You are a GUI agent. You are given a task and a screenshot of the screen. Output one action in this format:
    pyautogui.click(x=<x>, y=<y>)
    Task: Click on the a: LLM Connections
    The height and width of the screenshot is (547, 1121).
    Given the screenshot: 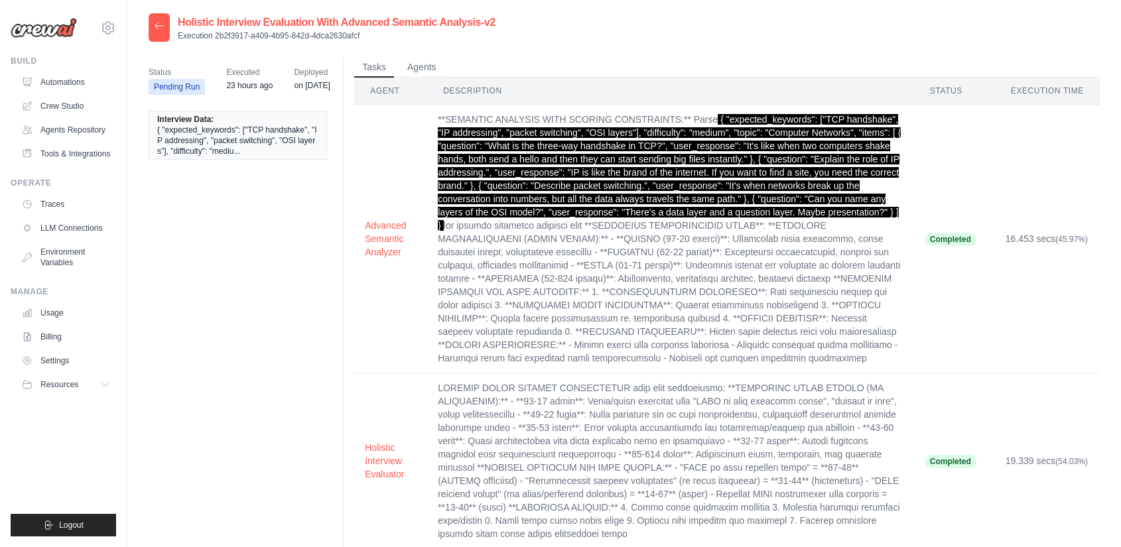 What is the action you would take?
    pyautogui.click(x=66, y=228)
    